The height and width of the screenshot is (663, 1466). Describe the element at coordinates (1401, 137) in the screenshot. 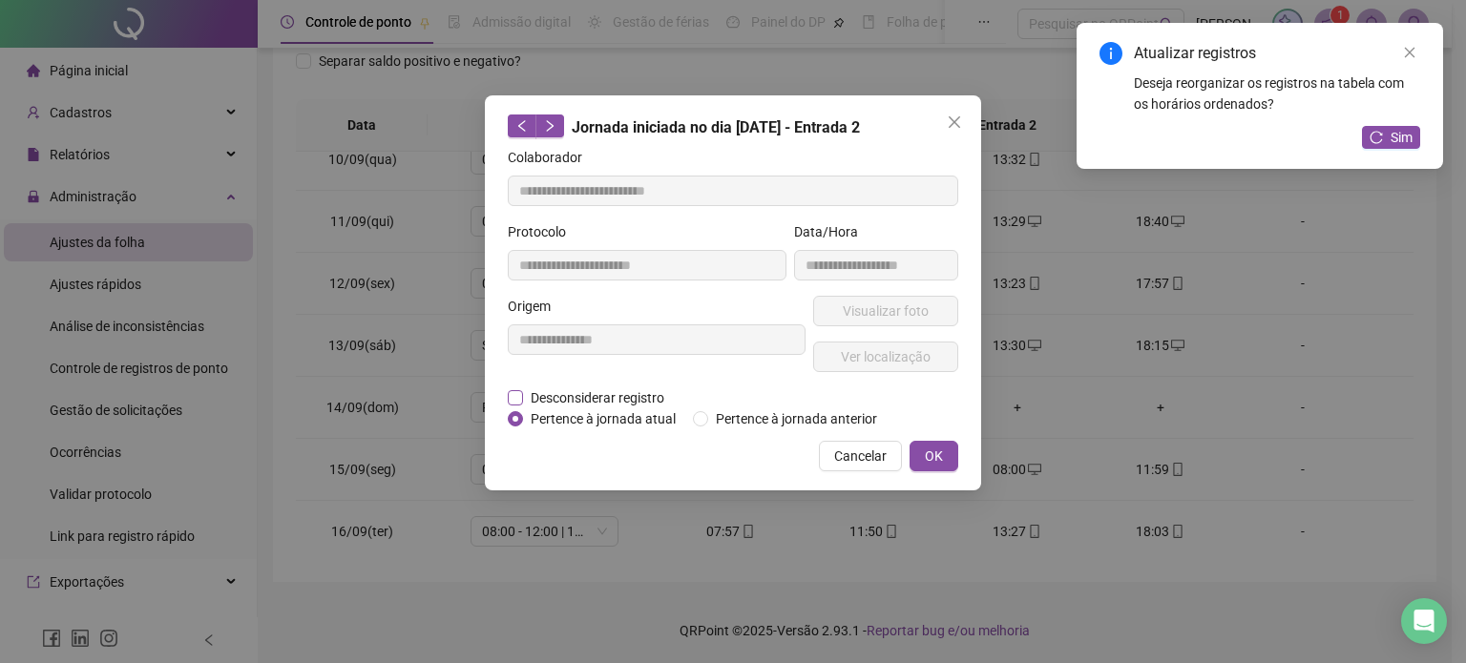

I see `span: Sim` at that location.